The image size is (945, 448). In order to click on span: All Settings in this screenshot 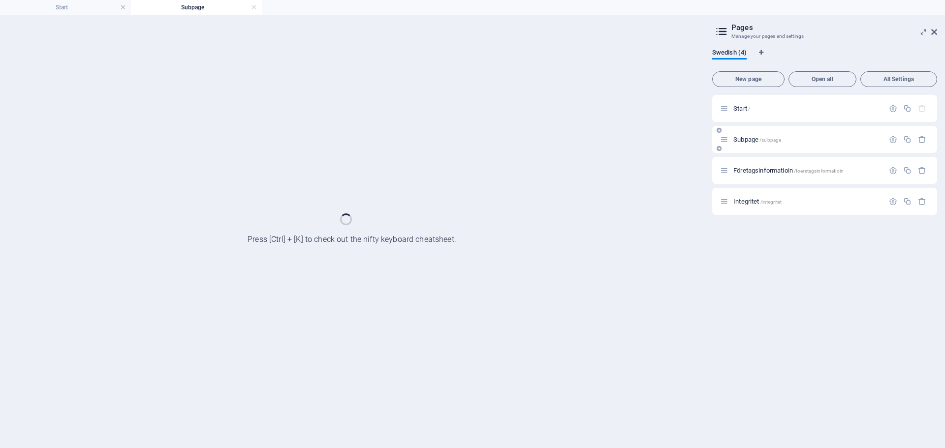, I will do `click(898, 79)`.